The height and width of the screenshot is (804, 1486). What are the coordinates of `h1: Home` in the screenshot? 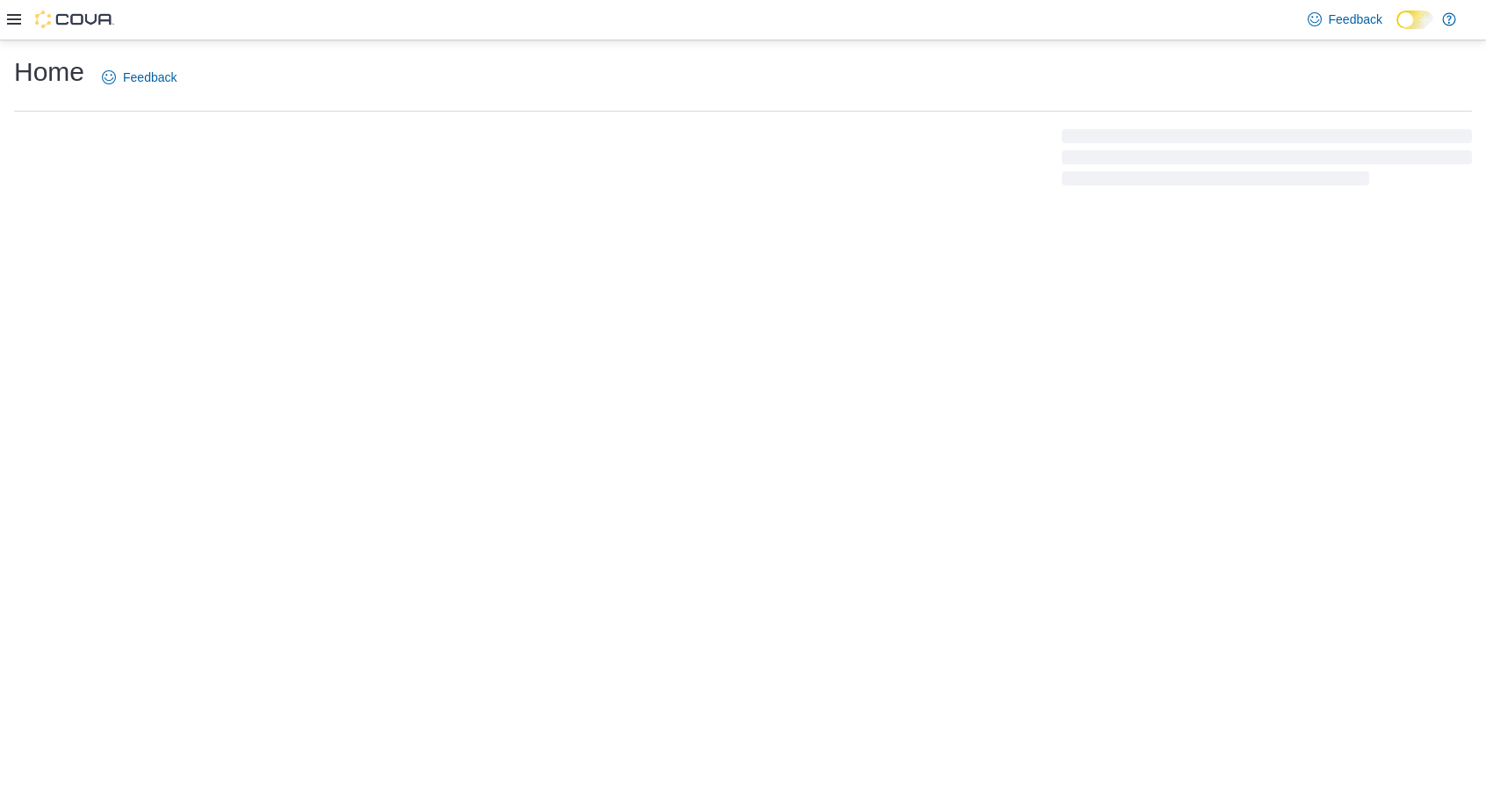 It's located at (49, 72).